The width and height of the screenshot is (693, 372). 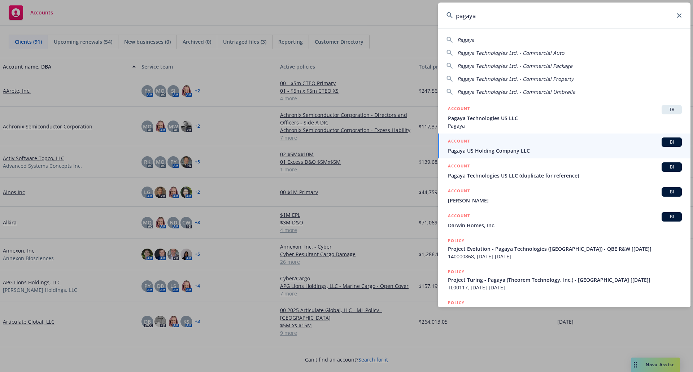 I want to click on a: ACCOUNTBIDarwin Homes, Inc., so click(x=564, y=220).